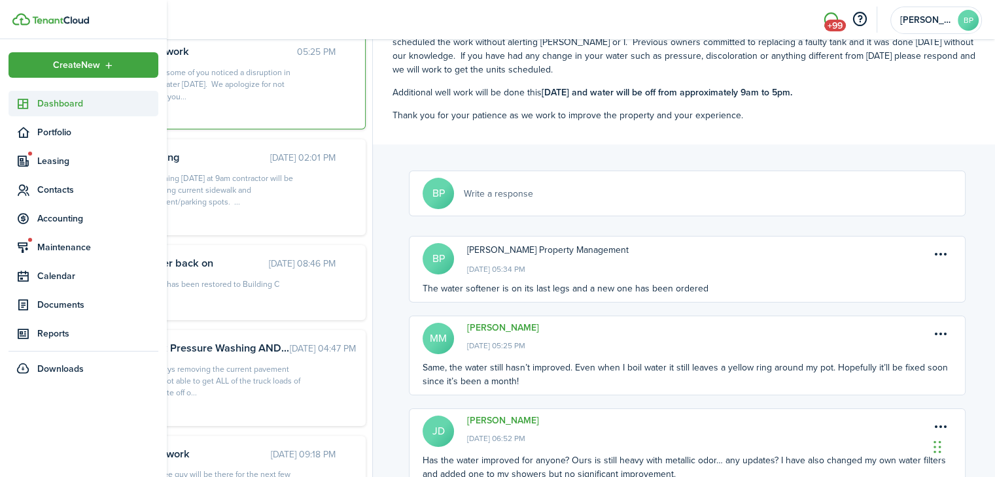 The image size is (995, 477). Describe the element at coordinates (83, 334) in the screenshot. I see `a: Reports` at that location.